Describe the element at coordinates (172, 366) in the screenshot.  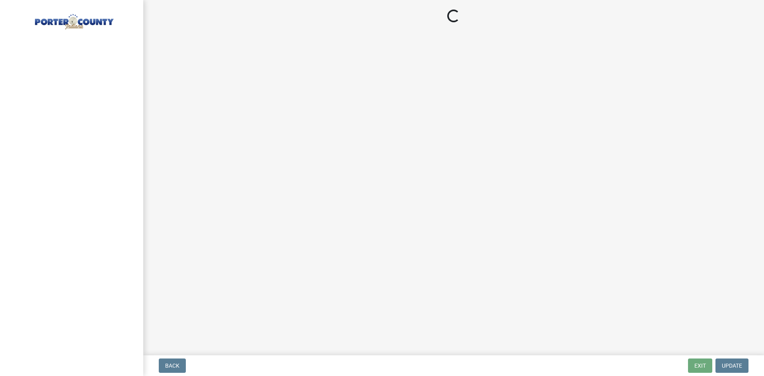
I see `span: Back` at that location.